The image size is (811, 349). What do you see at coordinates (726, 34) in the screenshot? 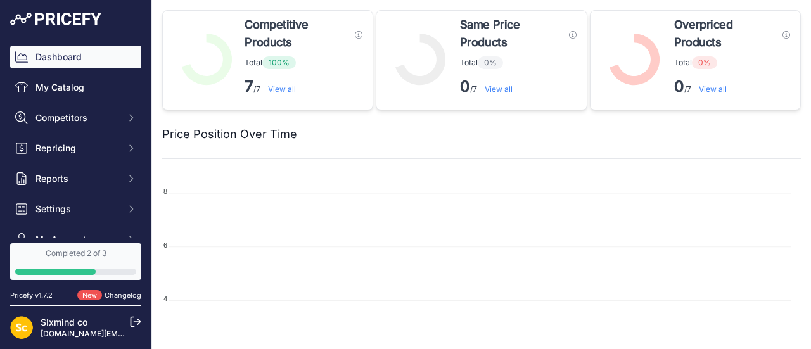
I see `span: Overpriced Products` at bounding box center [726, 34].